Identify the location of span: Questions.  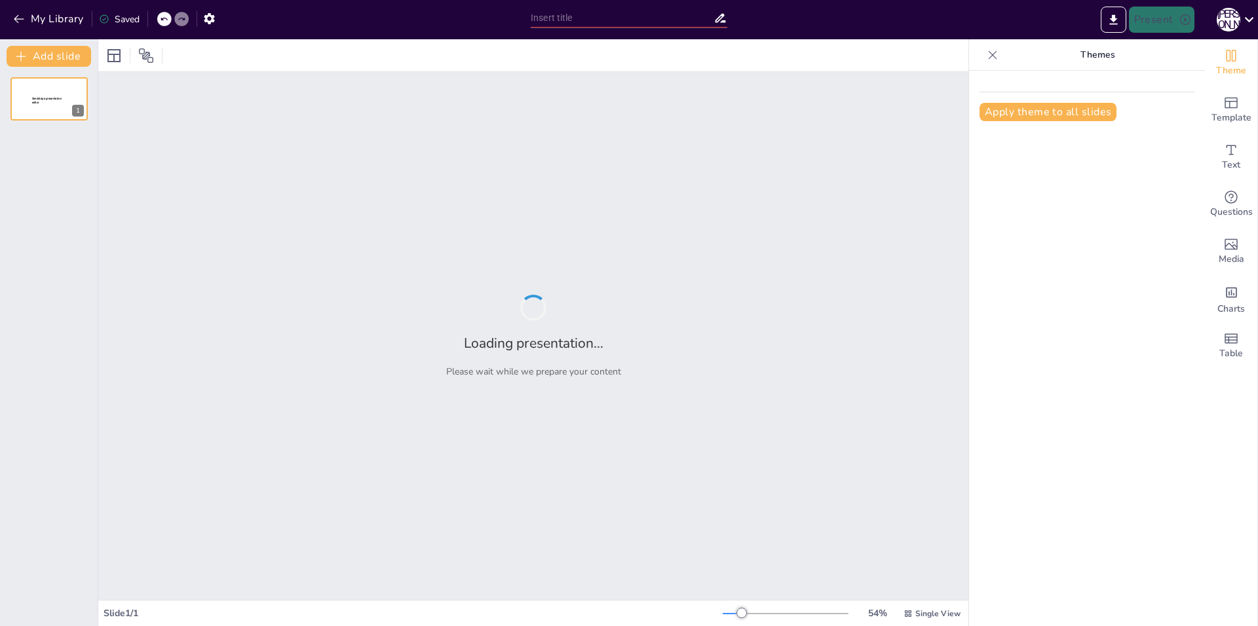
(1231, 212).